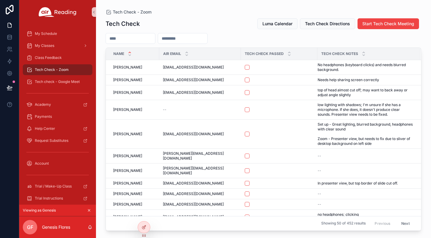 This screenshot has width=431, height=238. Describe the element at coordinates (58, 128) in the screenshot. I see `a: Help Center` at that location.